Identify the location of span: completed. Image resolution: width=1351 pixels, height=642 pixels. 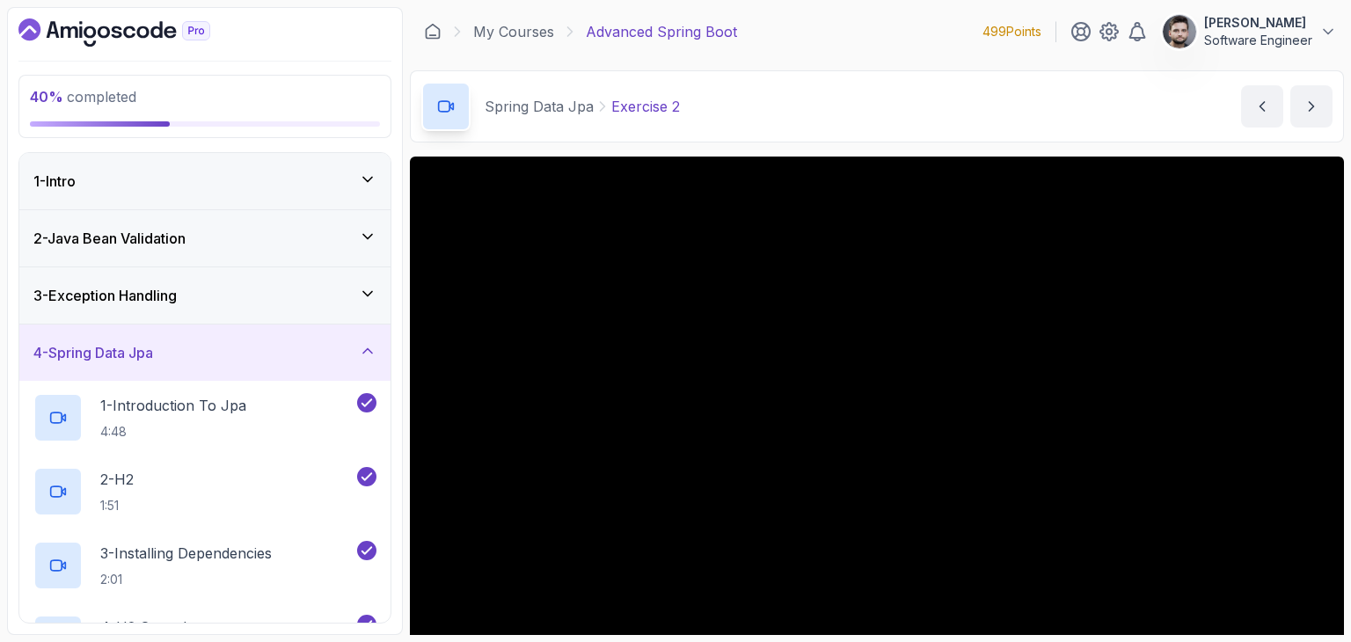
(83, 97).